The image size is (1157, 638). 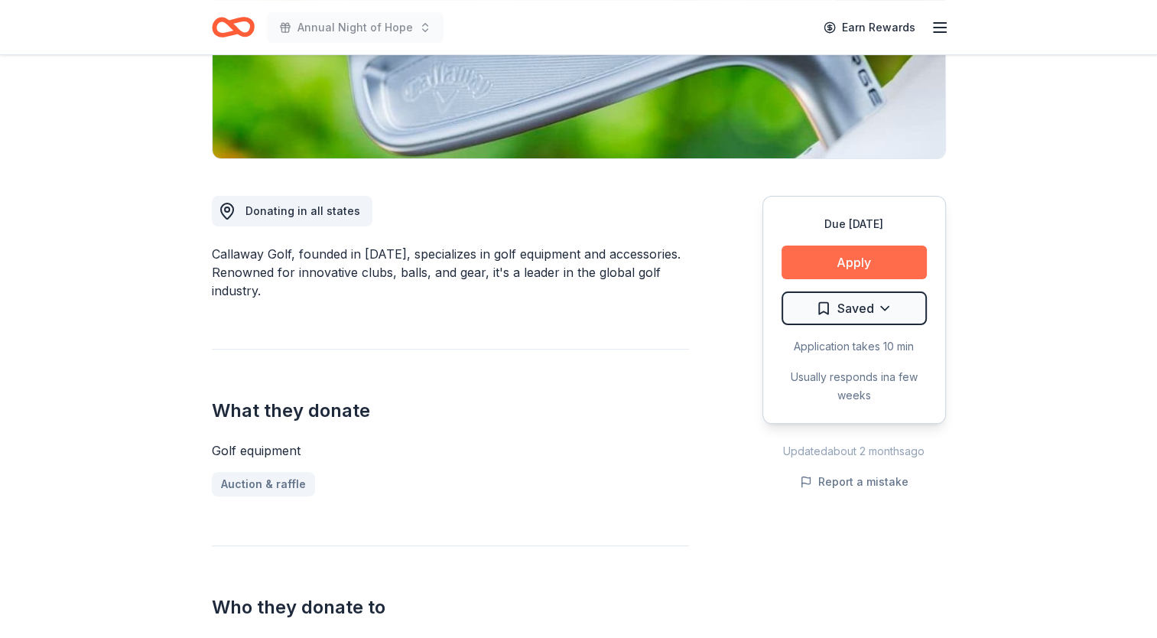 I want to click on button: Saved, so click(x=854, y=308).